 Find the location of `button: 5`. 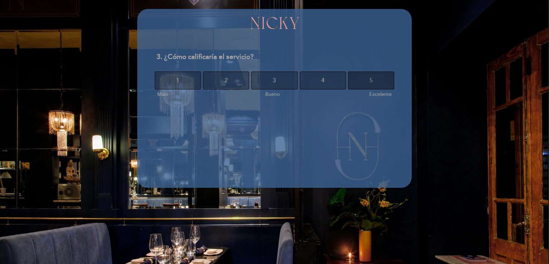

button: 5 is located at coordinates (371, 80).